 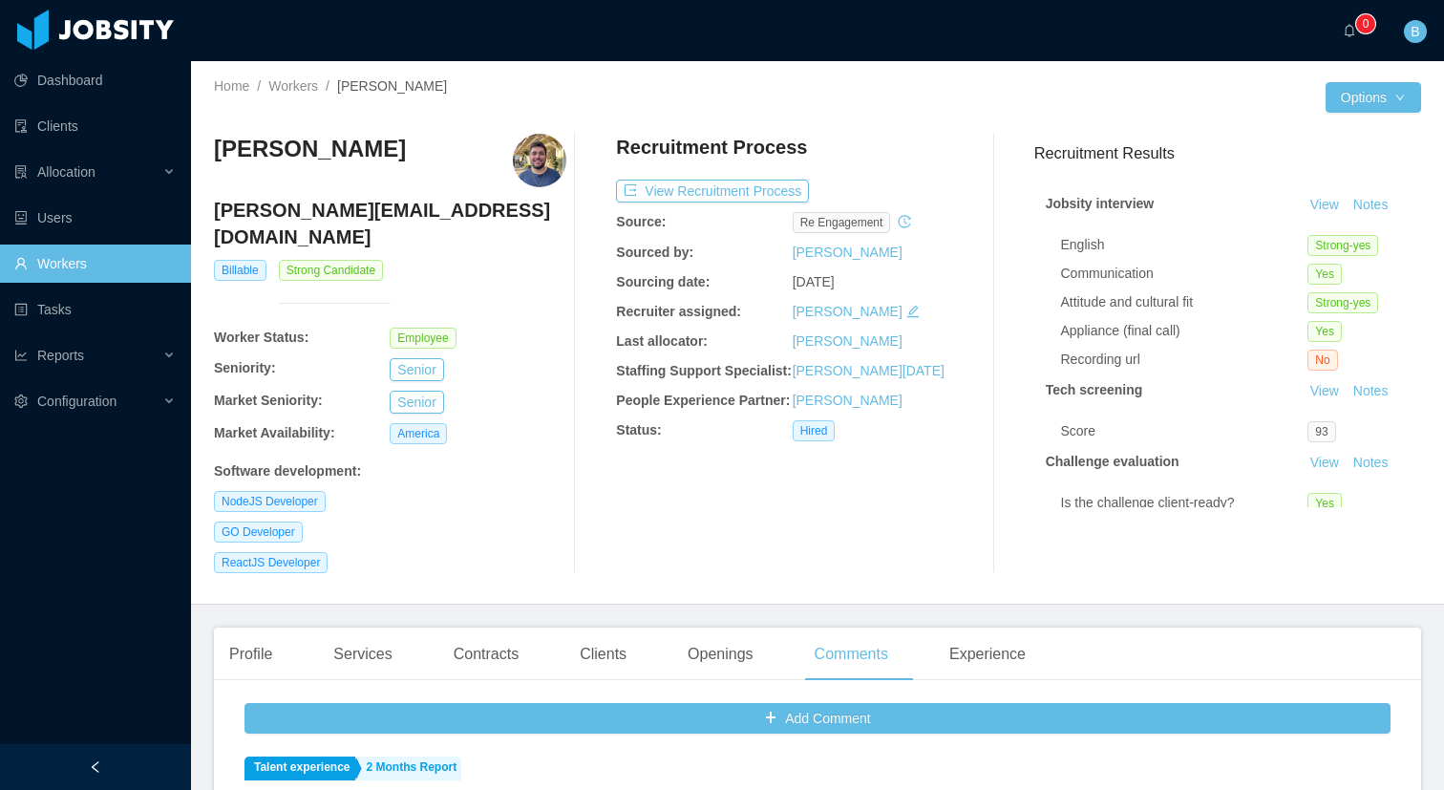 What do you see at coordinates (410, 768) in the screenshot?
I see `a: 2 Months Report` at bounding box center [410, 768].